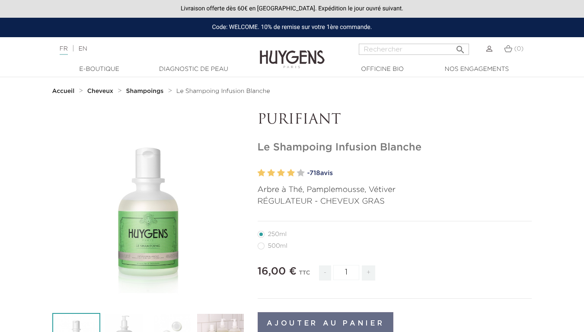 The image size is (584, 332). Describe the element at coordinates (83, 49) in the screenshot. I see `a: EN` at that location.